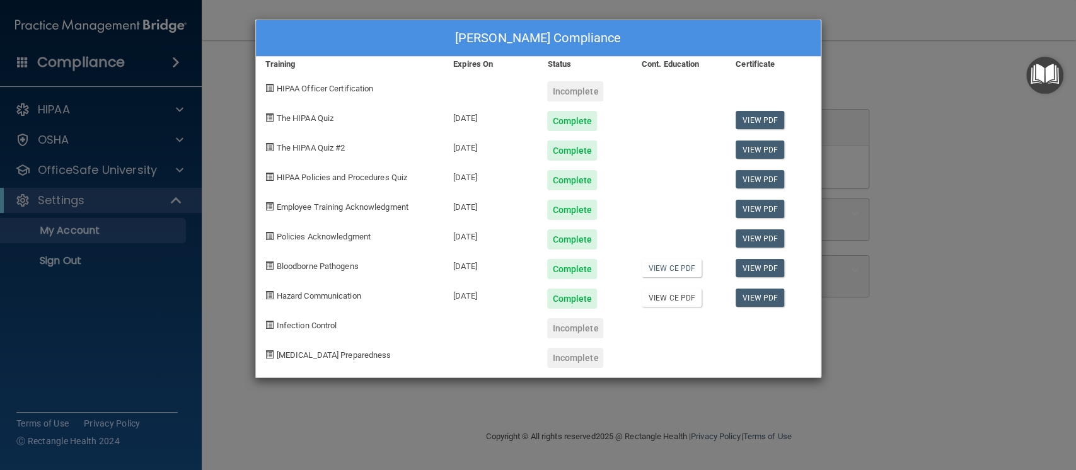  I want to click on div: Status, so click(585, 64).